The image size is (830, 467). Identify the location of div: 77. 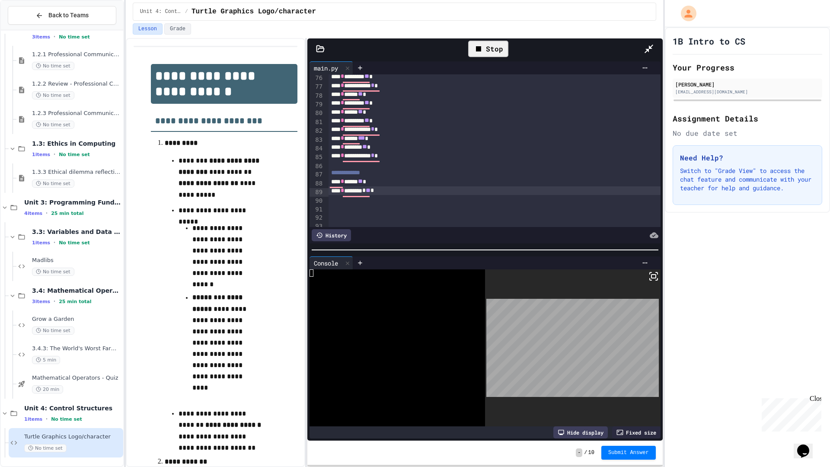
(317, 87).